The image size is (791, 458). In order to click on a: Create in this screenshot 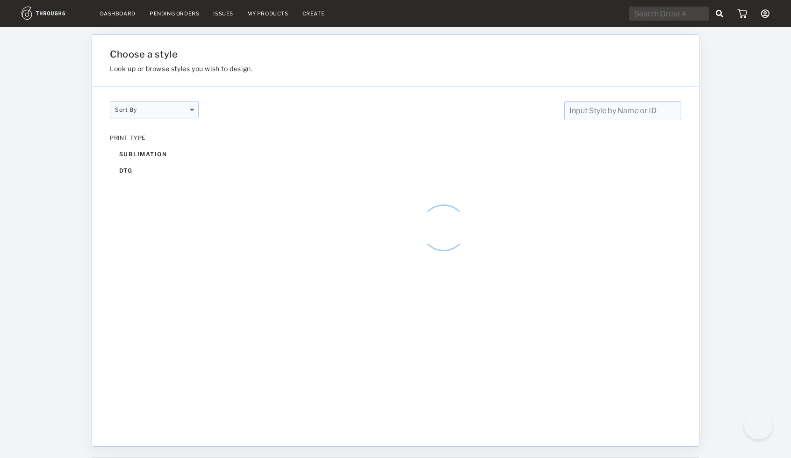, I will do `click(314, 14)`.